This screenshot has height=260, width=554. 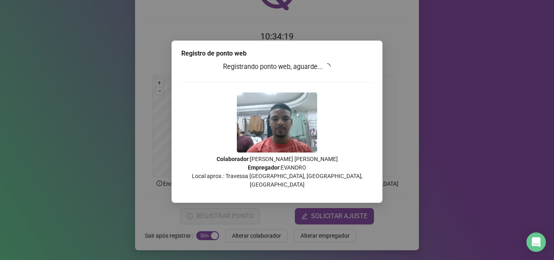 What do you see at coordinates (232, 159) in the screenshot?
I see `strong: Colaborador` at bounding box center [232, 159].